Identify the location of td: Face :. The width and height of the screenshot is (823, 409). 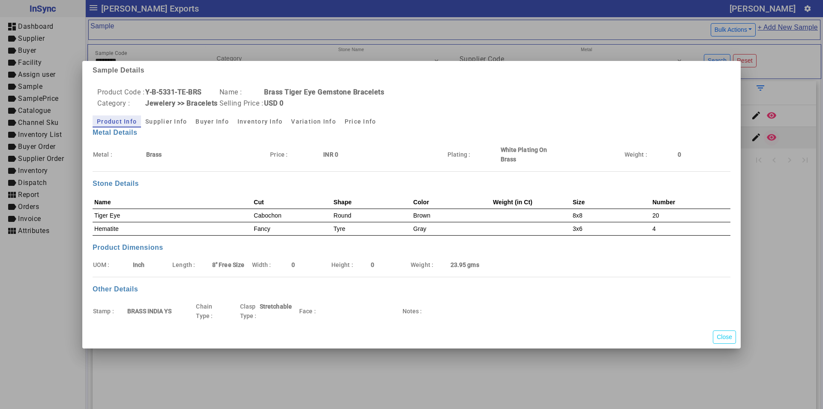
(316, 311).